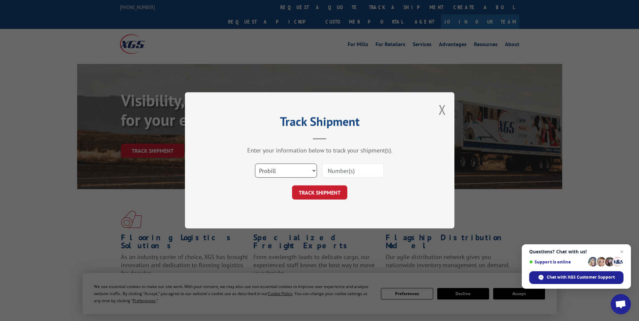 This screenshot has width=639, height=321. What do you see at coordinates (320, 151) in the screenshot?
I see `div: Enter your information below to track your shipment(s).` at bounding box center [320, 151].